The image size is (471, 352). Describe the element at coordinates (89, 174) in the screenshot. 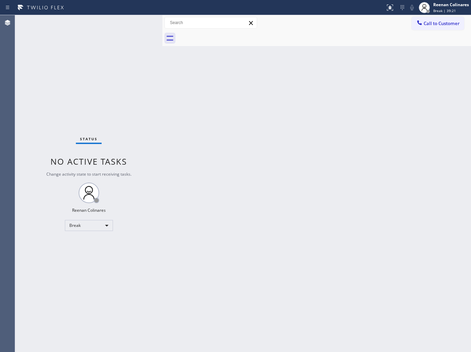

I see `span: Change activity state to start receiving tasks.` at that location.